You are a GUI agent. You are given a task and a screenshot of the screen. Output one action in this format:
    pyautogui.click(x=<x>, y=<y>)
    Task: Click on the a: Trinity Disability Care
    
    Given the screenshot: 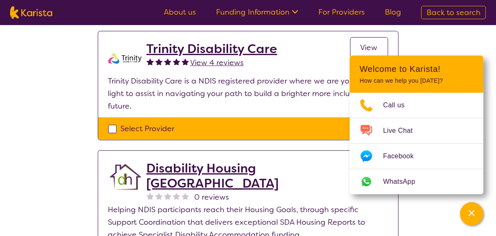 What is the action you would take?
    pyautogui.click(x=212, y=49)
    